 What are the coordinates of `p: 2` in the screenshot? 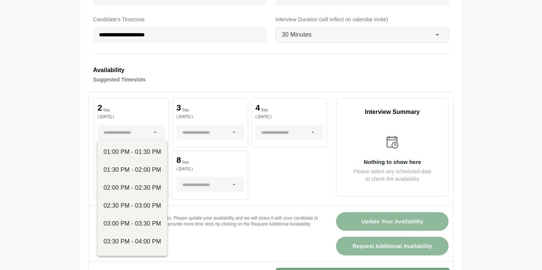 It's located at (100, 108).